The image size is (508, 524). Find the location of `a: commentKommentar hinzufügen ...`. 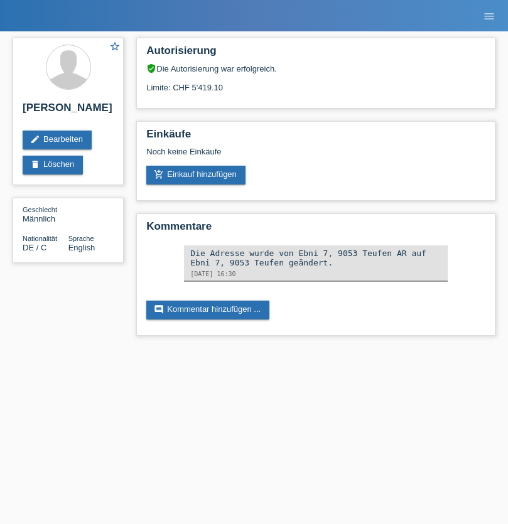

a: commentKommentar hinzufügen ... is located at coordinates (208, 310).